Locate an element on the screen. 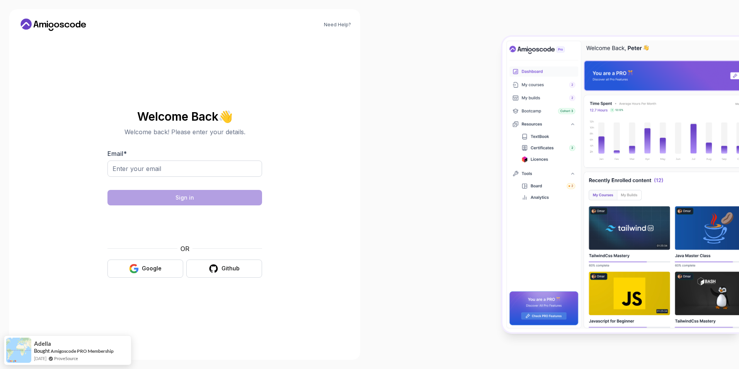  img: Amigoscode Dashboard is located at coordinates (621, 184).